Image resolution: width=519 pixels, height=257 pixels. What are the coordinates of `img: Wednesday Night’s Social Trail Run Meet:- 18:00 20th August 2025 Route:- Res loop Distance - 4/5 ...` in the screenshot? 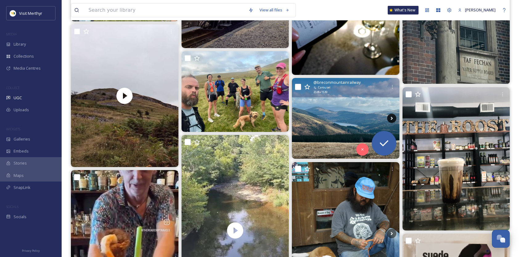 It's located at (235, 91).